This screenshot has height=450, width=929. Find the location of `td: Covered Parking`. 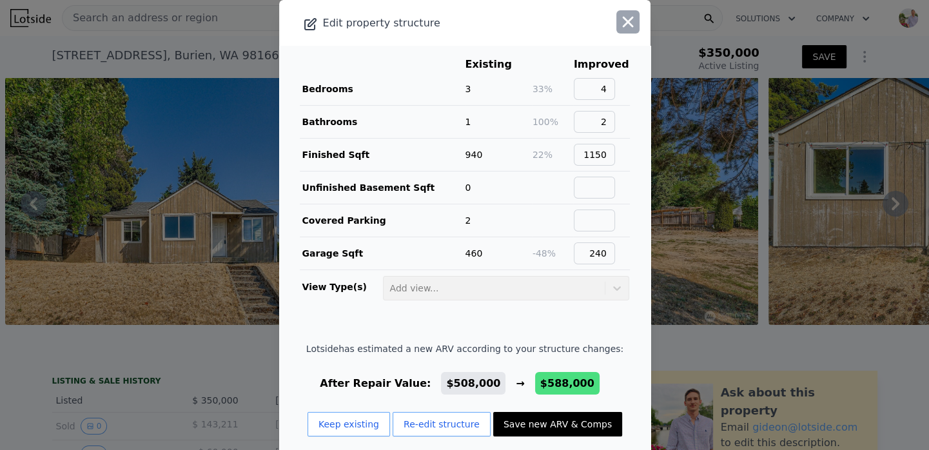

td: Covered Parking is located at coordinates (382, 220).